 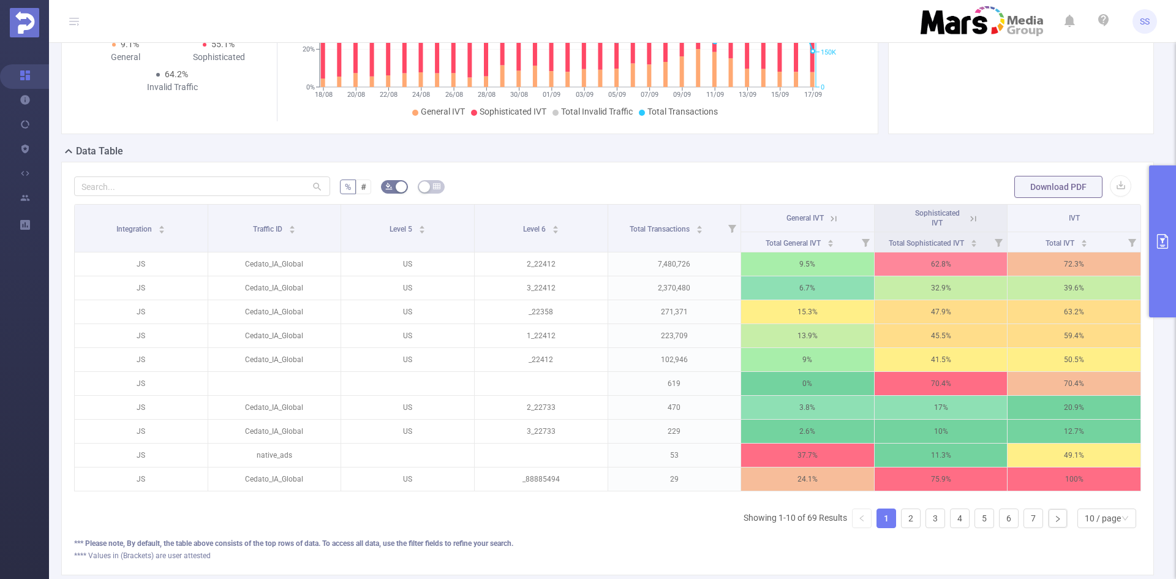 What do you see at coordinates (714, 94) in the screenshot?
I see `tspan: 11/09` at bounding box center [714, 94].